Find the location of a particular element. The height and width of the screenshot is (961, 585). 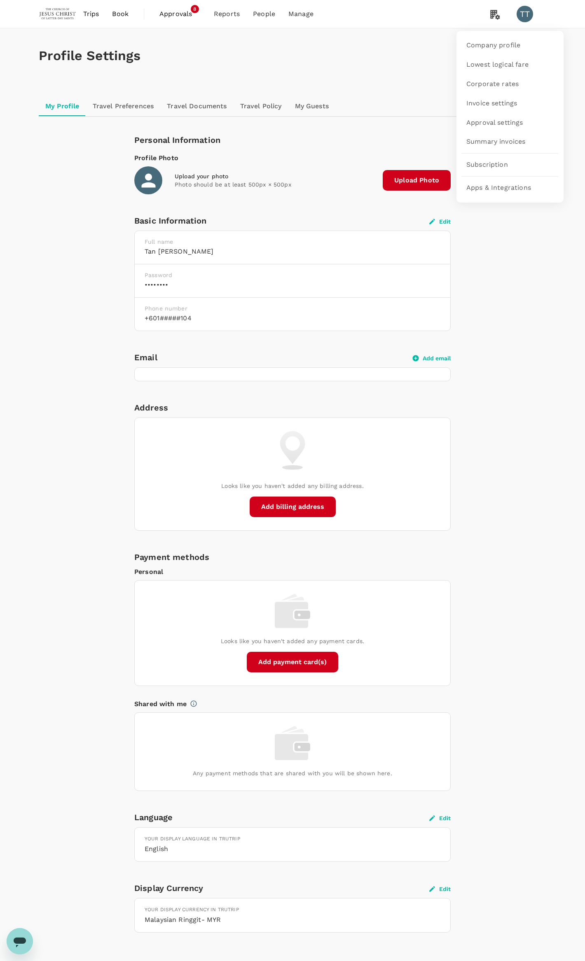

a: Apps & Integrations is located at coordinates (510, 188).